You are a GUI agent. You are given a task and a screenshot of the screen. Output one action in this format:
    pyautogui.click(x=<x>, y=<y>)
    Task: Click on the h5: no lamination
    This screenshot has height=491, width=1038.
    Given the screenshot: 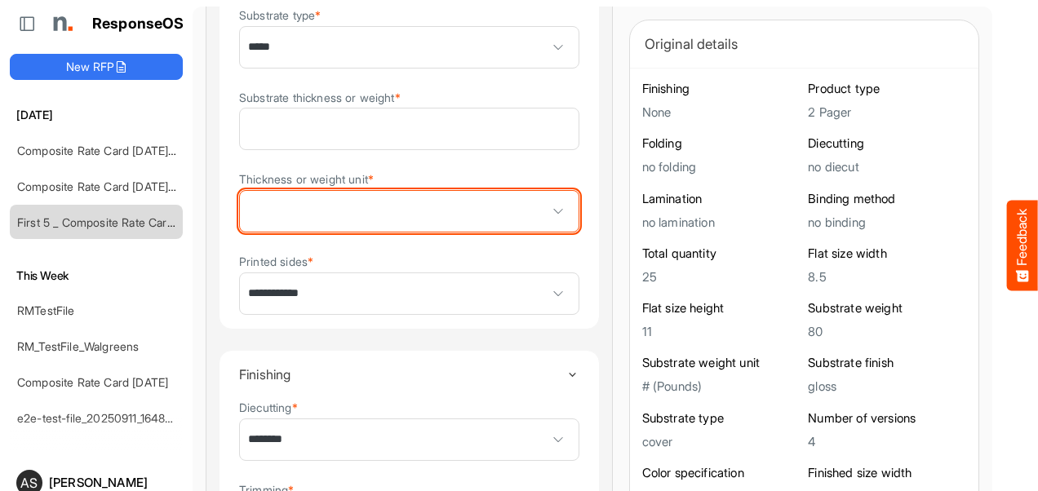 What is the action you would take?
    pyautogui.click(x=721, y=222)
    